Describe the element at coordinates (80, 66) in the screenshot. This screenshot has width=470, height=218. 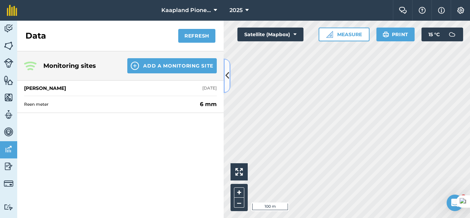
I see `h4: Monitoring sites` at that location.